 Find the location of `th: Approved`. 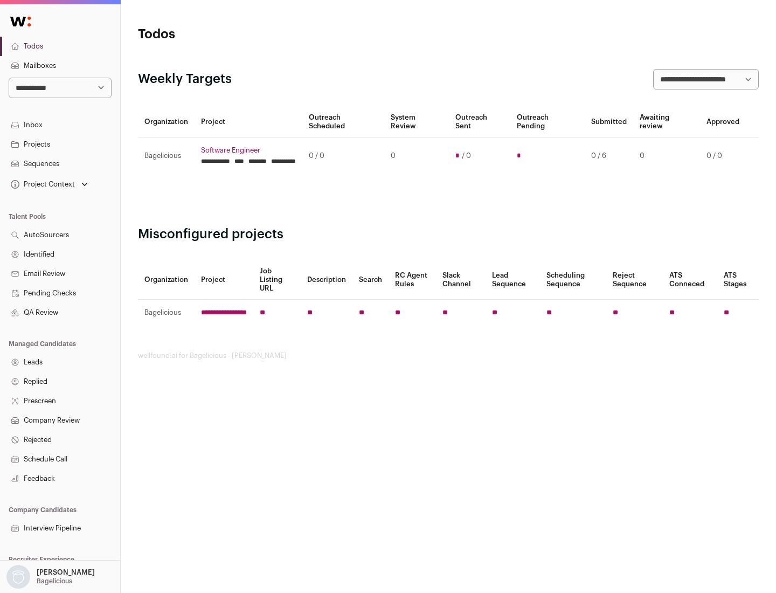

th: Approved is located at coordinates (722, 122).